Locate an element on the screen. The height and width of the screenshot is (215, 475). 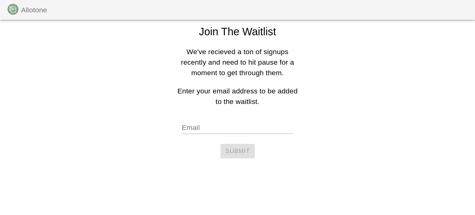
img: logo is located at coordinates (13, 9).